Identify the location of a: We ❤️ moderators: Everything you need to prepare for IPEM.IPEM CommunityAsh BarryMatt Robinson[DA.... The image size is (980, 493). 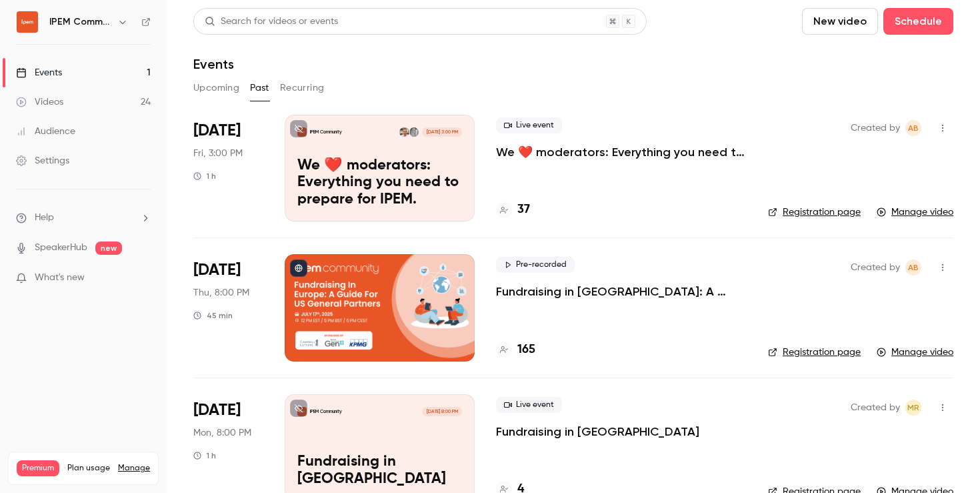
(379, 168).